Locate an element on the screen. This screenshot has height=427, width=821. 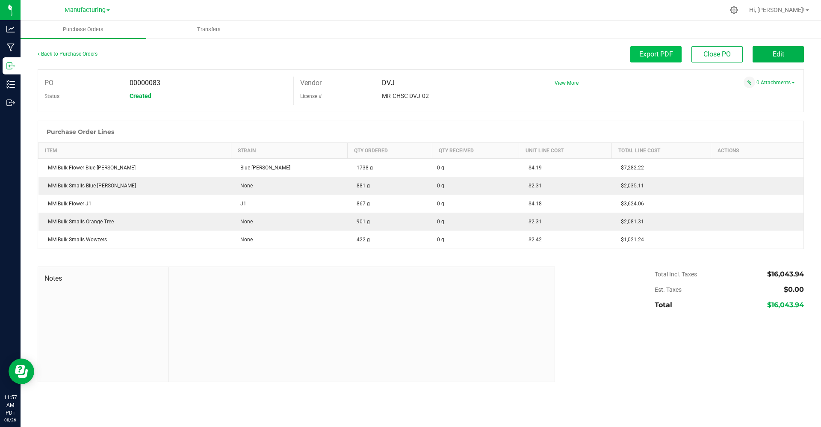
label: Status is located at coordinates (52, 96).